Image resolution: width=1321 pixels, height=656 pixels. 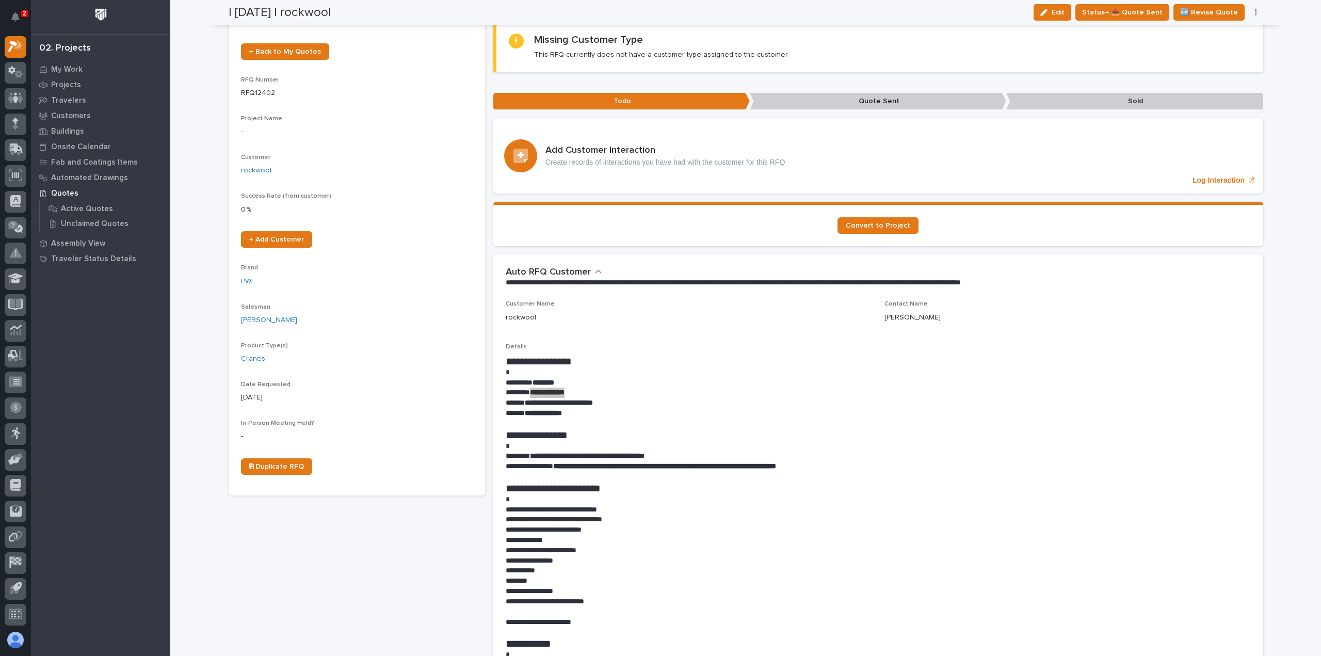 What do you see at coordinates (1209, 12) in the screenshot?
I see `span: 🆕 Revise Quote` at bounding box center [1209, 12].